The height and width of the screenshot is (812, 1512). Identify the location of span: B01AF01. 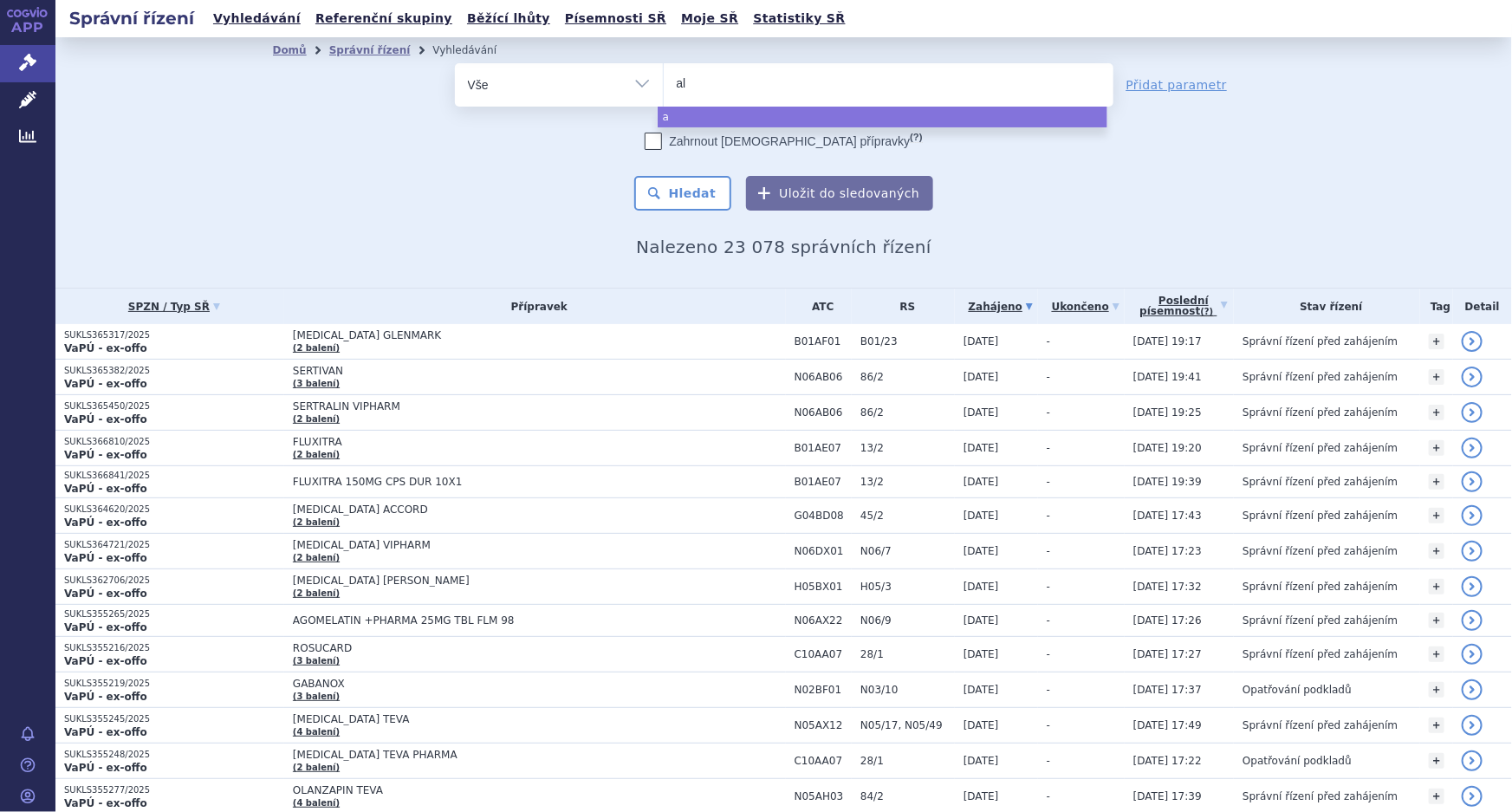
(824, 341).